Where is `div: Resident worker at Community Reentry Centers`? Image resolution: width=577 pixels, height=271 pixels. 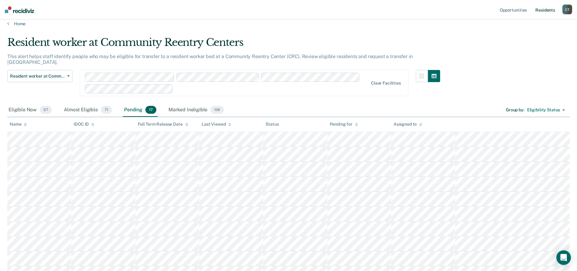 div: Resident worker at Community Reentry Centers is located at coordinates (223, 45).